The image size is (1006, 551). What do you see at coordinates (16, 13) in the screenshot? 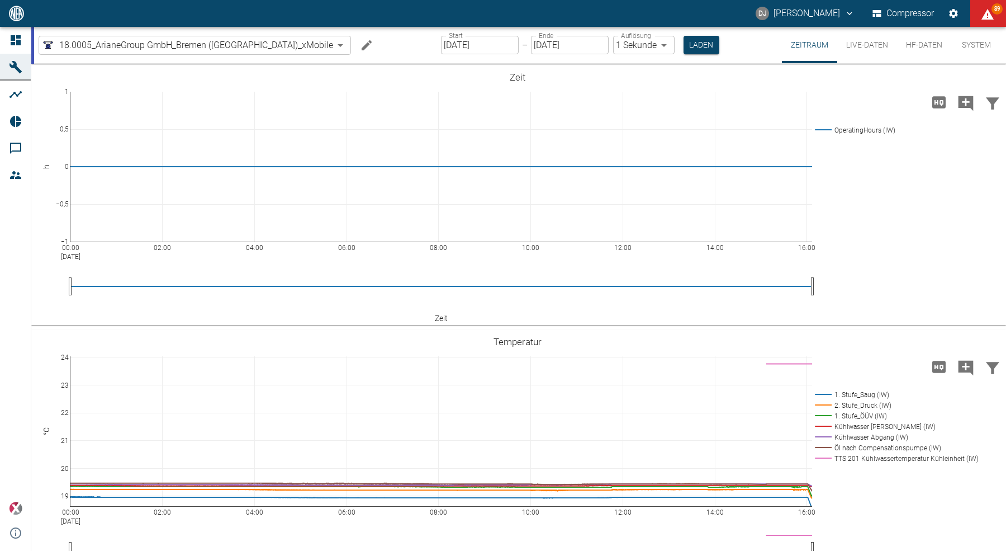
I see `img: logo` at bounding box center [16, 13].